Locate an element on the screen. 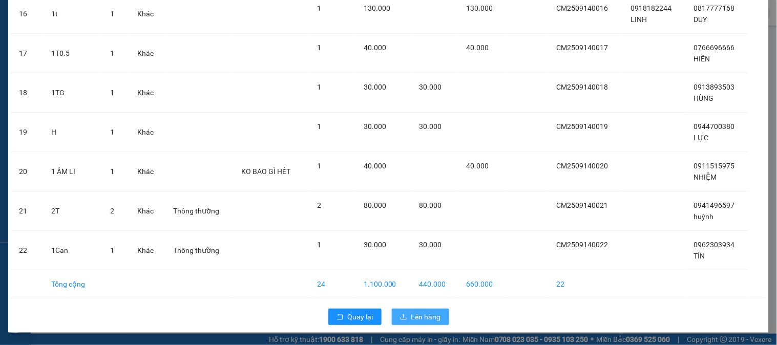  td: 18 is located at coordinates (27, 93).